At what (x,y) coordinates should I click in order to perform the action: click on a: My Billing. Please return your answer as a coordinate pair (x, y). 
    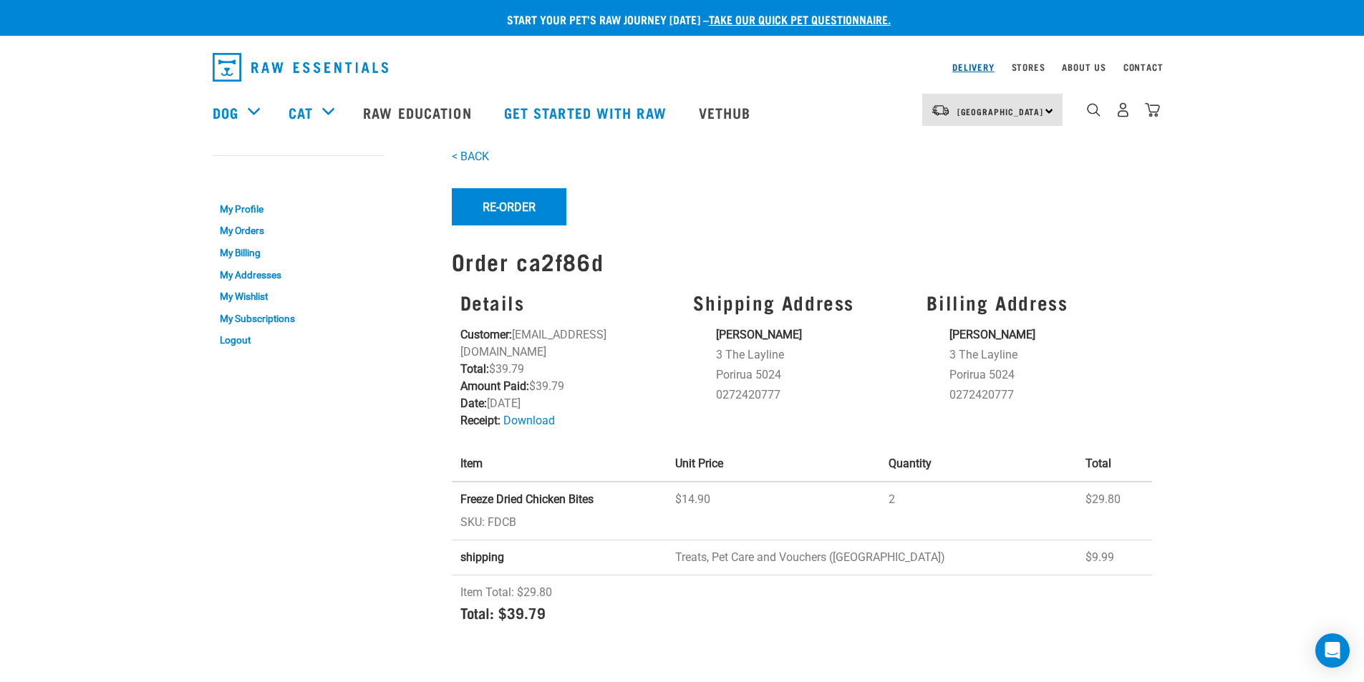
    Looking at the image, I should click on (299, 253).